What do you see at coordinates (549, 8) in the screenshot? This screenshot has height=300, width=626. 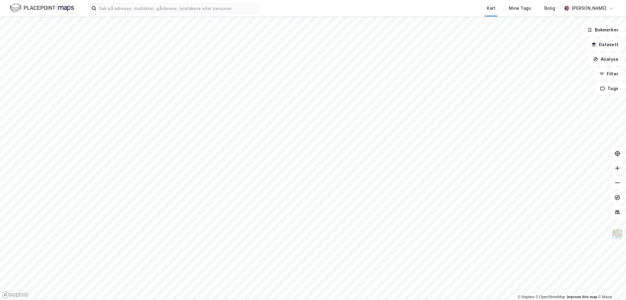 I see `div: Bolig` at bounding box center [549, 8].